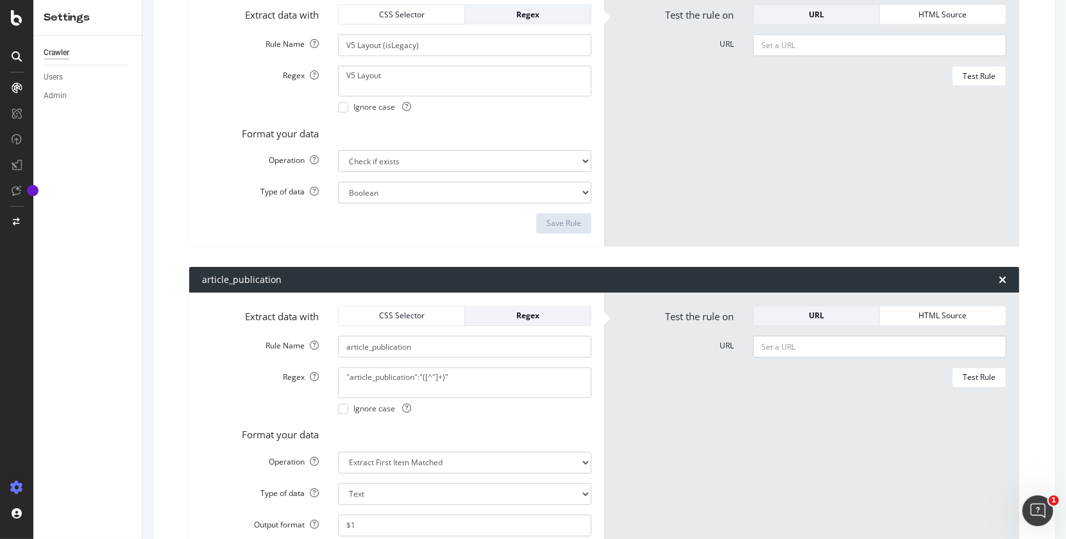 The width and height of the screenshot is (1066, 539). Describe the element at coordinates (465, 81) in the screenshot. I see `textarea: V5 Layout` at that location.